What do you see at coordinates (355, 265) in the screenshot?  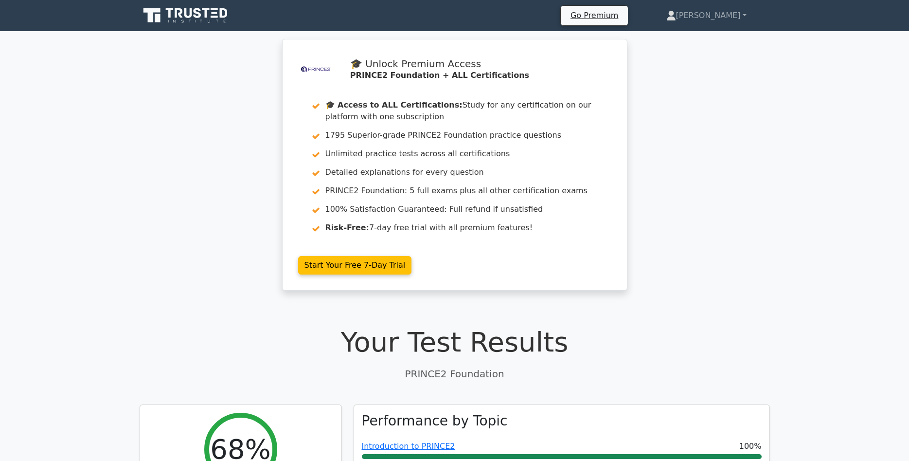 I see `a: Start Your Free 7-Day Trial` at bounding box center [355, 265].